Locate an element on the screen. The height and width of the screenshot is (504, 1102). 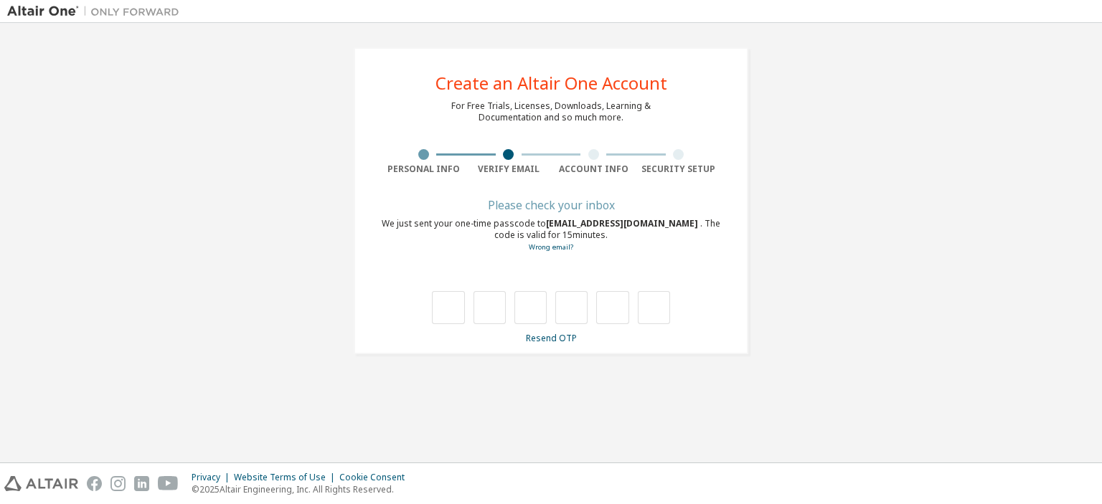
a: Resend OTP is located at coordinates (551, 338).